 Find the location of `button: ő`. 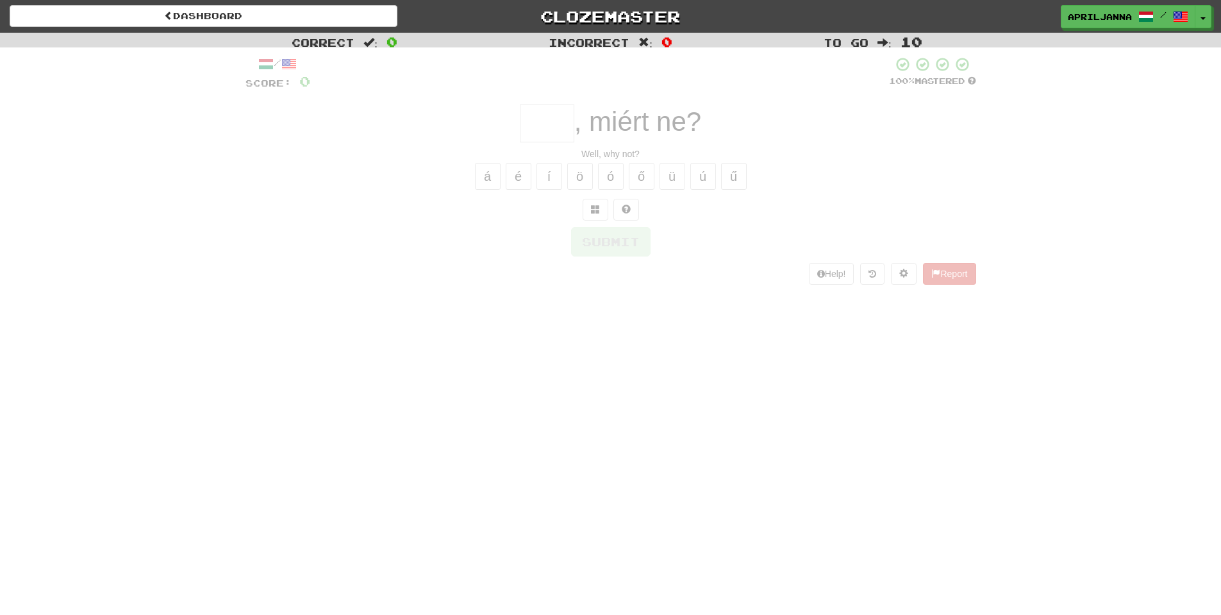

button: ő is located at coordinates (642, 176).